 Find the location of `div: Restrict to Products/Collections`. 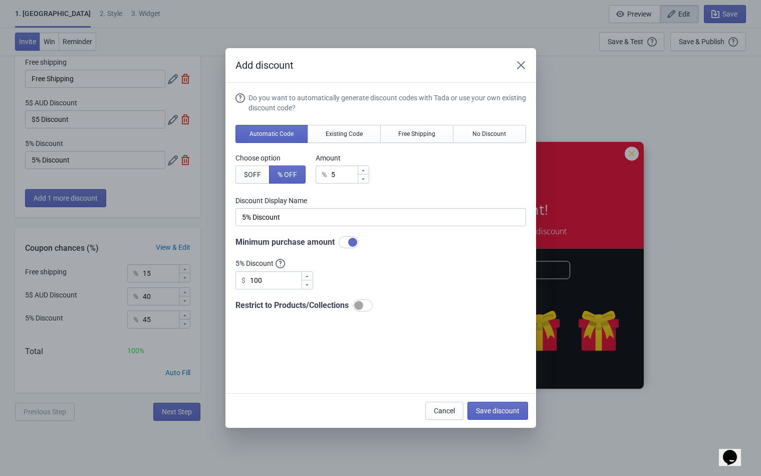

div: Restrict to Products/Collections is located at coordinates (381, 305).